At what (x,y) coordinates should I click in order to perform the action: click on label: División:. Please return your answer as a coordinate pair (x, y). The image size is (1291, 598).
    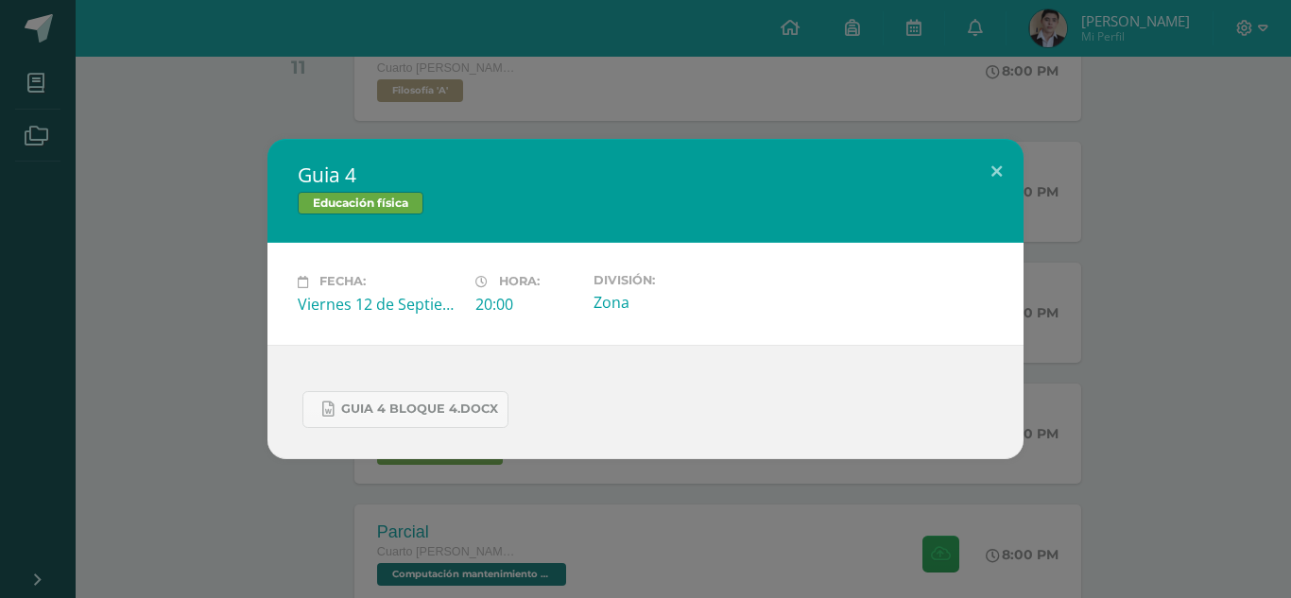
    Looking at the image, I should click on (675, 280).